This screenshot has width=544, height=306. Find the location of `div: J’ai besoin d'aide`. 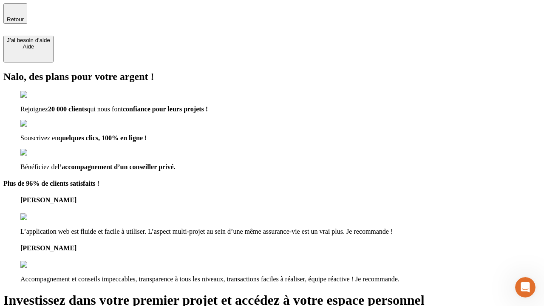

div: J’ai besoin d'aide is located at coordinates (28, 40).